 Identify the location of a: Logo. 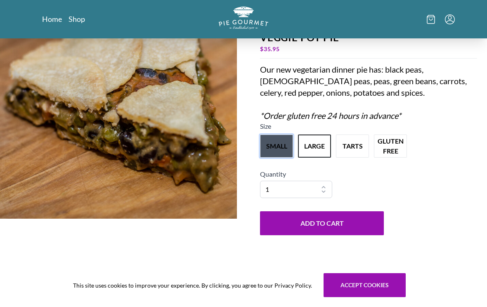
(243, 19).